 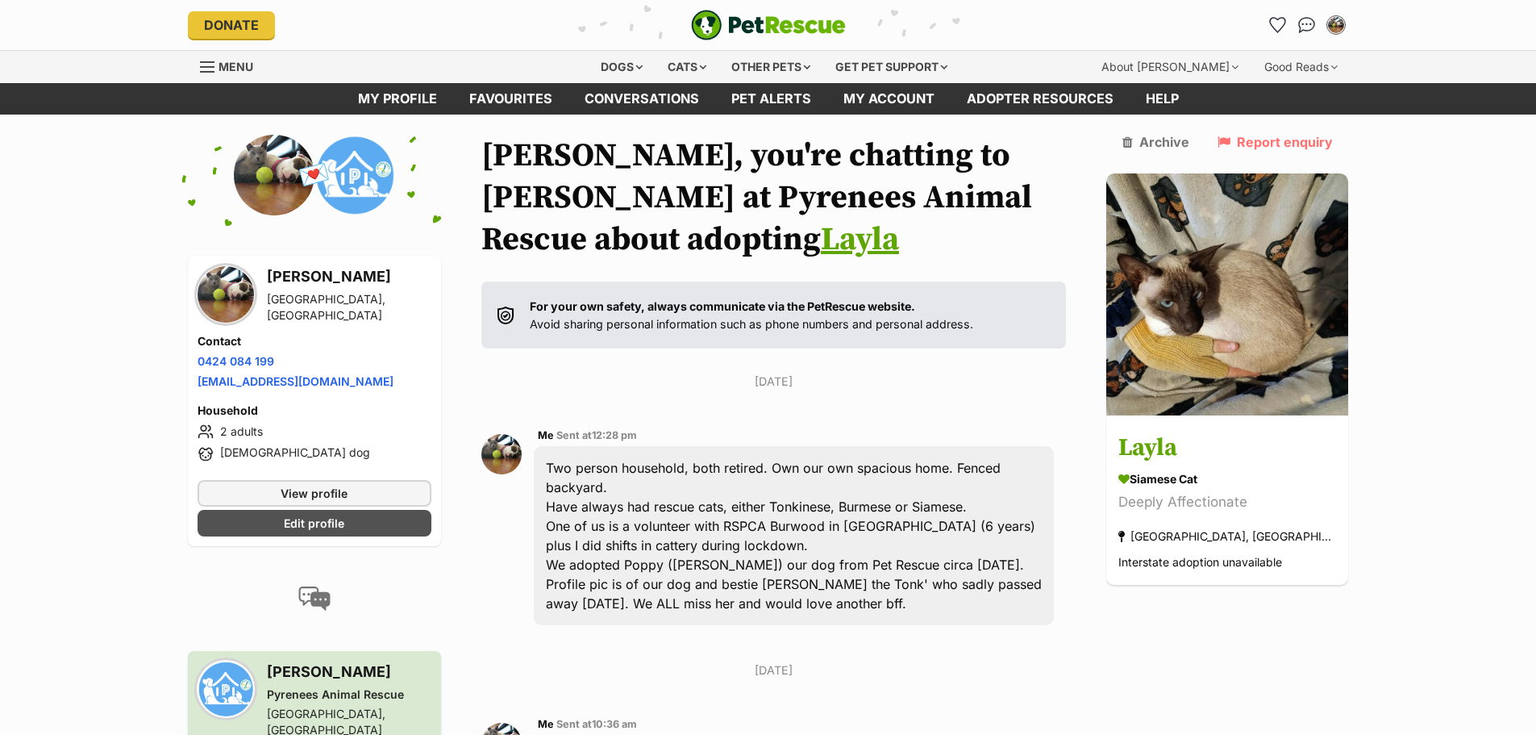 I want to click on div: Siamese Cat, so click(x=1227, y=478).